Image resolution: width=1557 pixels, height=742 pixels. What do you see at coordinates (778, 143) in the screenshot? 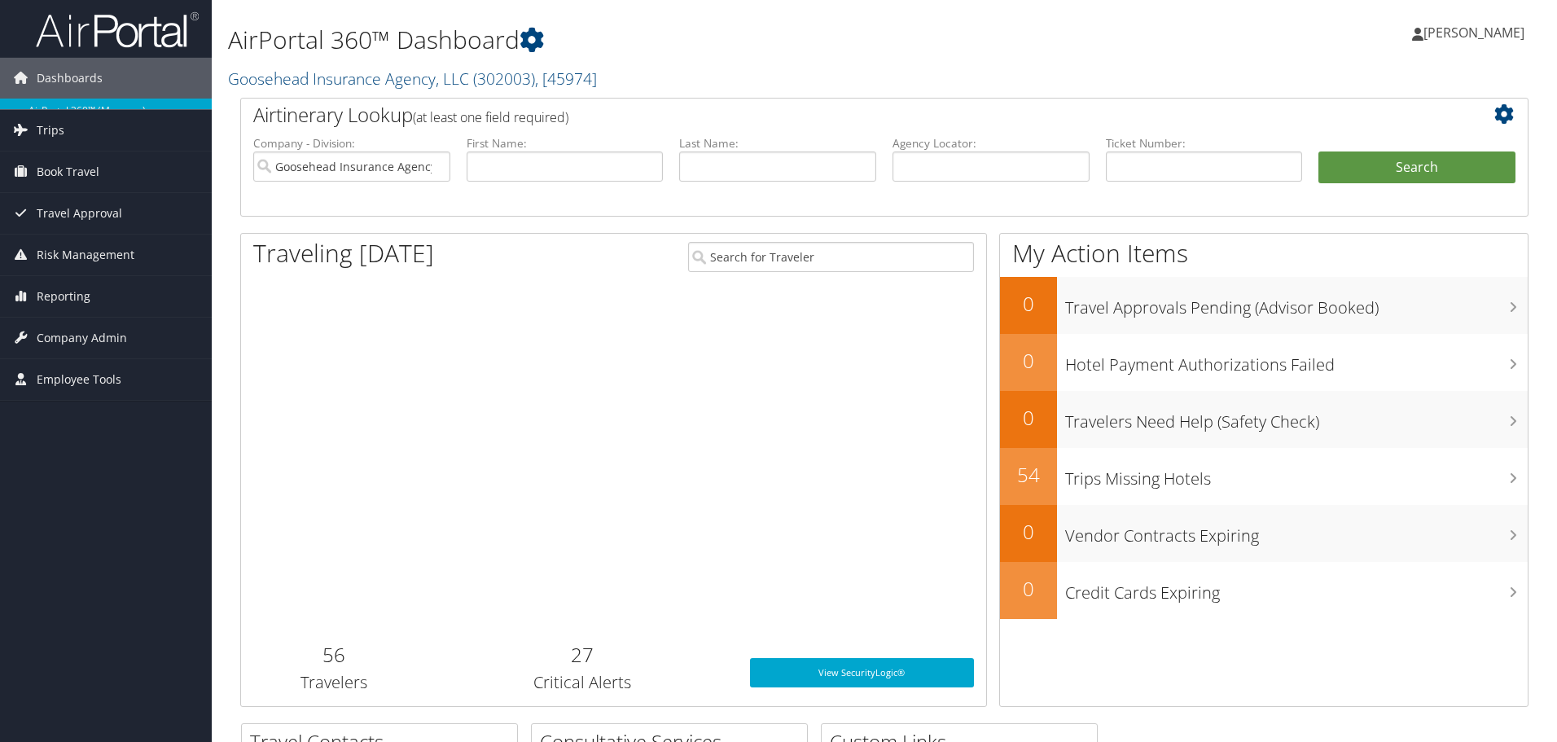
I see `label: Last Name:` at bounding box center [778, 143].